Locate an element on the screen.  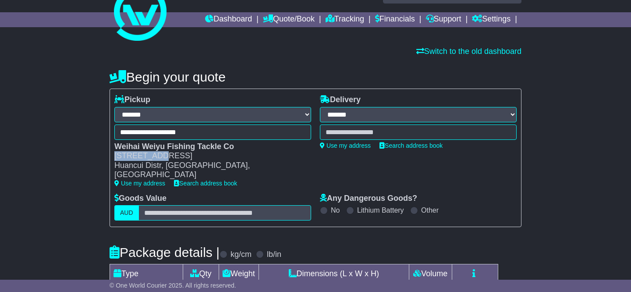
label: Delivery is located at coordinates (340, 100).